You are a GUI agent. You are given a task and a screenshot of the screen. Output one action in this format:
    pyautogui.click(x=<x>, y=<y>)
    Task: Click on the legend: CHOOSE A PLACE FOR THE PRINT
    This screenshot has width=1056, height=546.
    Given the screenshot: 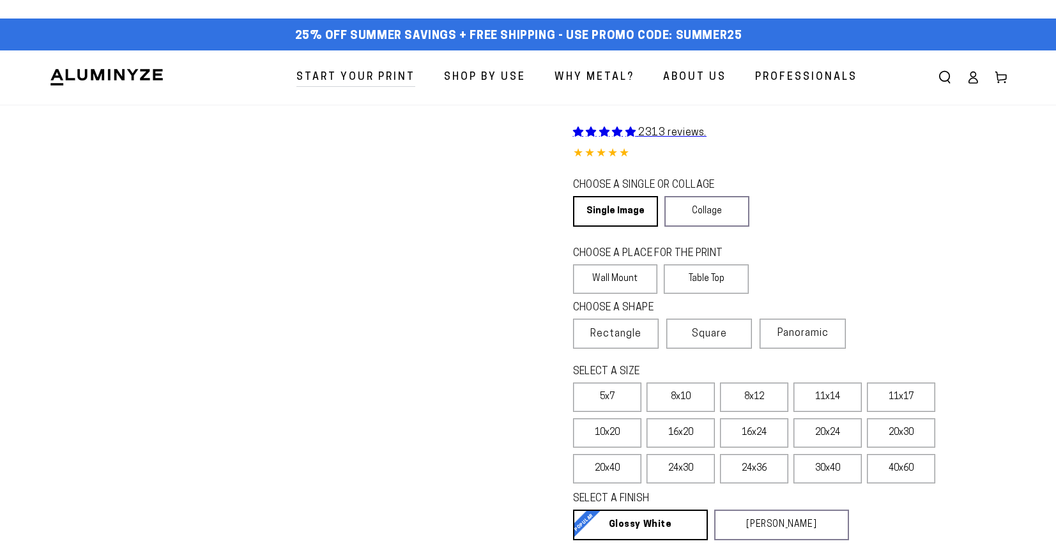 What is the action you would take?
    pyautogui.click(x=655, y=254)
    